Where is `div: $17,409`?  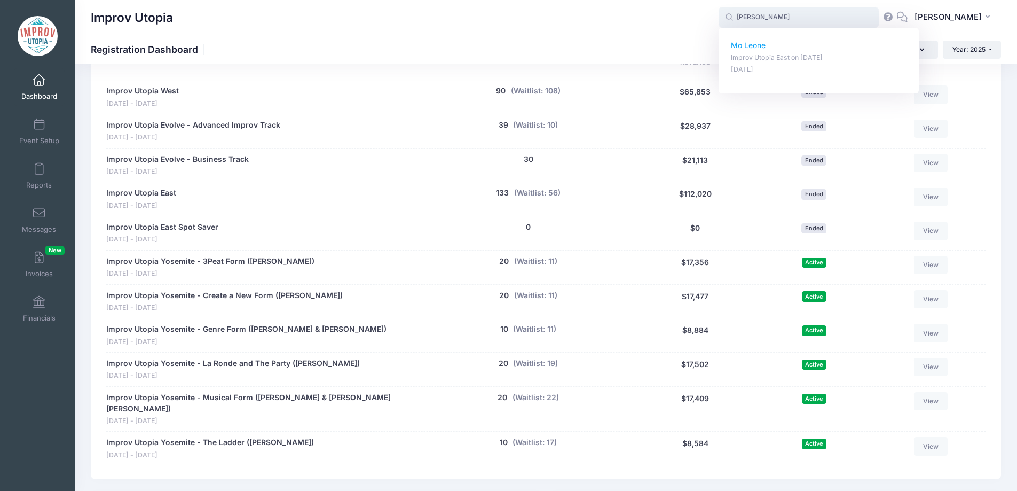 div: $17,409 is located at coordinates (695, 409).